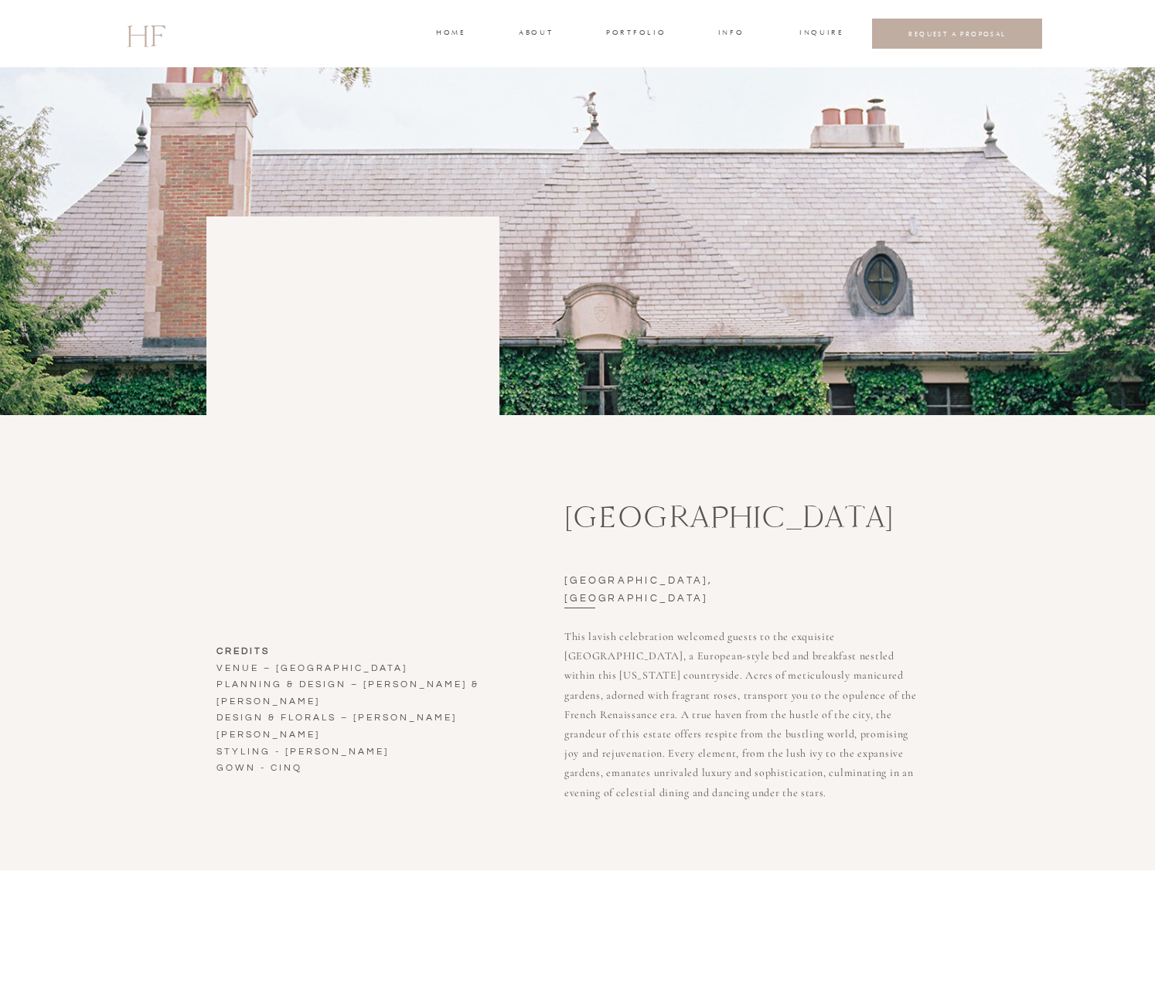  I want to click on a: home, so click(450, 34).